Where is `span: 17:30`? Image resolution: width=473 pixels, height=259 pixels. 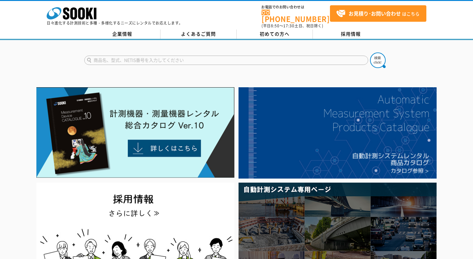
span: 17:30 is located at coordinates (289, 26).